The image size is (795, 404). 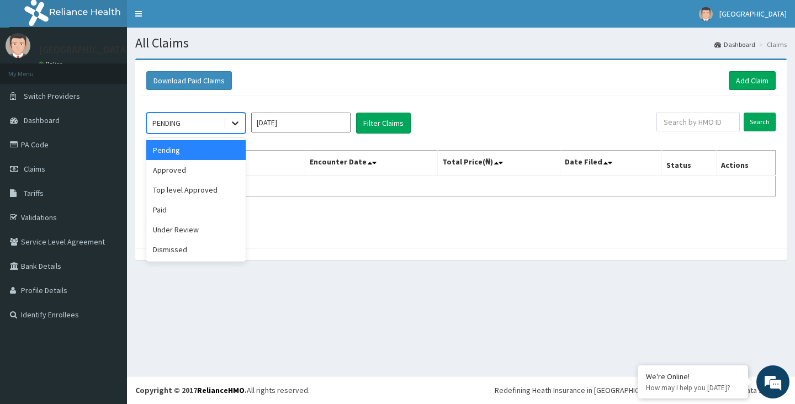 What do you see at coordinates (191, 390) in the screenshot?
I see `strong: Copyright © 2017 .` at bounding box center [191, 390].